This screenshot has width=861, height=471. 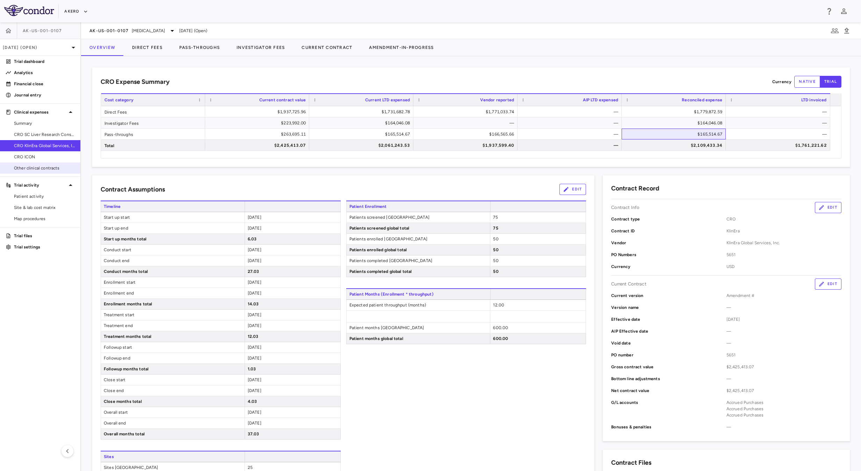 What do you see at coordinates (173, 207) in the screenshot?
I see `span: Timeline` at bounding box center [173, 207].